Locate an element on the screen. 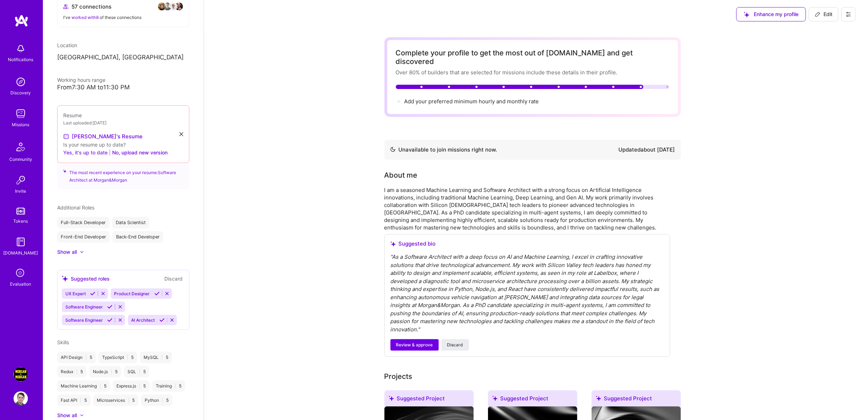 This screenshot has width=861, height=420. div: Location is located at coordinates (123, 45).